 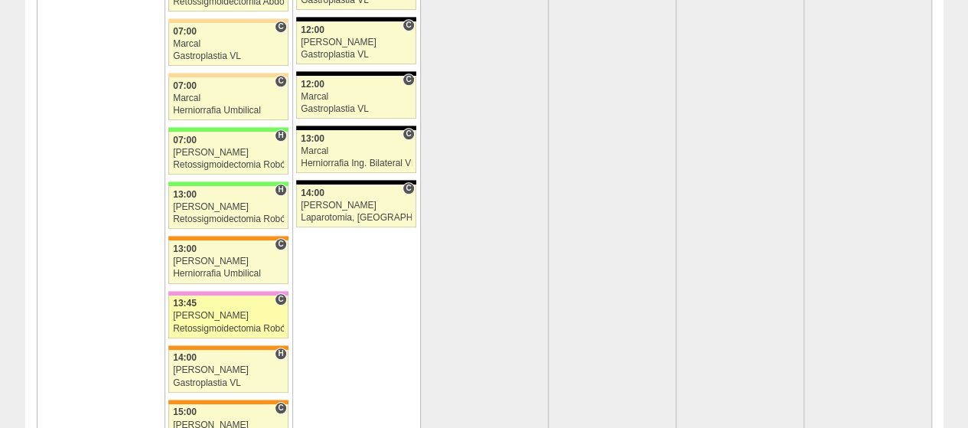 I want to click on div: Herniorrafia Ing. Bilateral VL, so click(x=356, y=163).